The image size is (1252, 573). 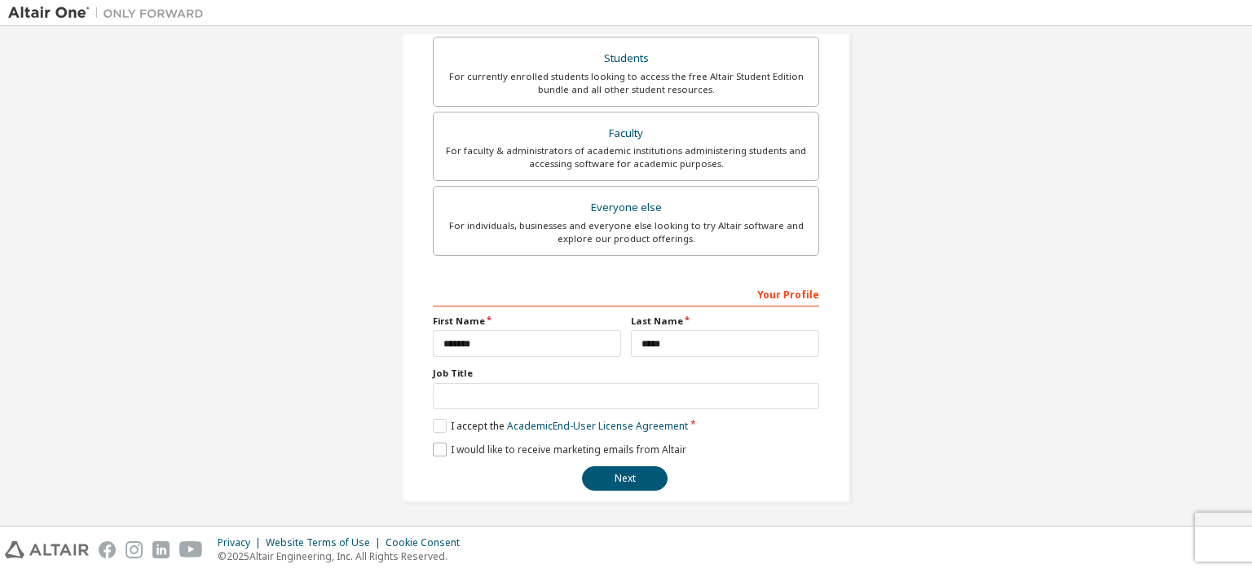 What do you see at coordinates (626, 59) in the screenshot?
I see `div: Students` at bounding box center [626, 59].